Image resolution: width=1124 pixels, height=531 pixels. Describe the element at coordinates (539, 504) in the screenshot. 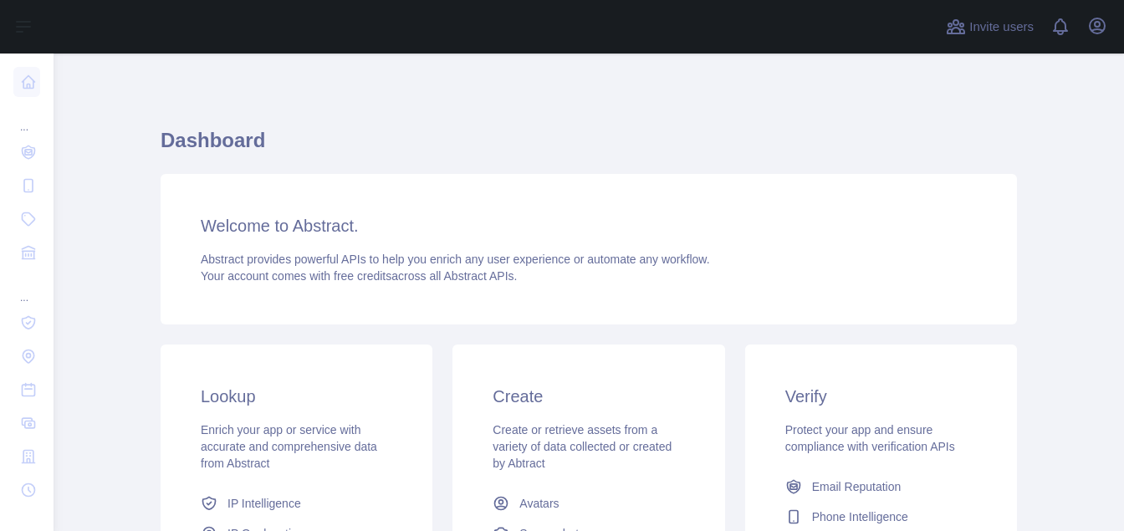

I see `span: Avatars` at that location.